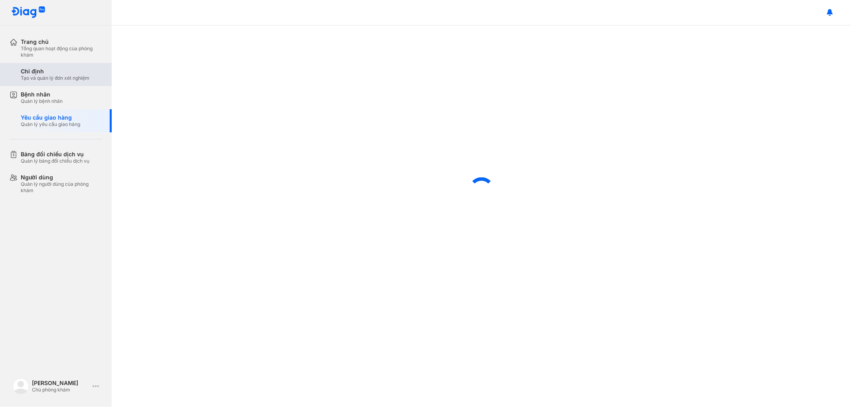 Image resolution: width=851 pixels, height=407 pixels. Describe the element at coordinates (61, 52) in the screenshot. I see `div: Tổng quan hoạt động của phòng khám` at that location.